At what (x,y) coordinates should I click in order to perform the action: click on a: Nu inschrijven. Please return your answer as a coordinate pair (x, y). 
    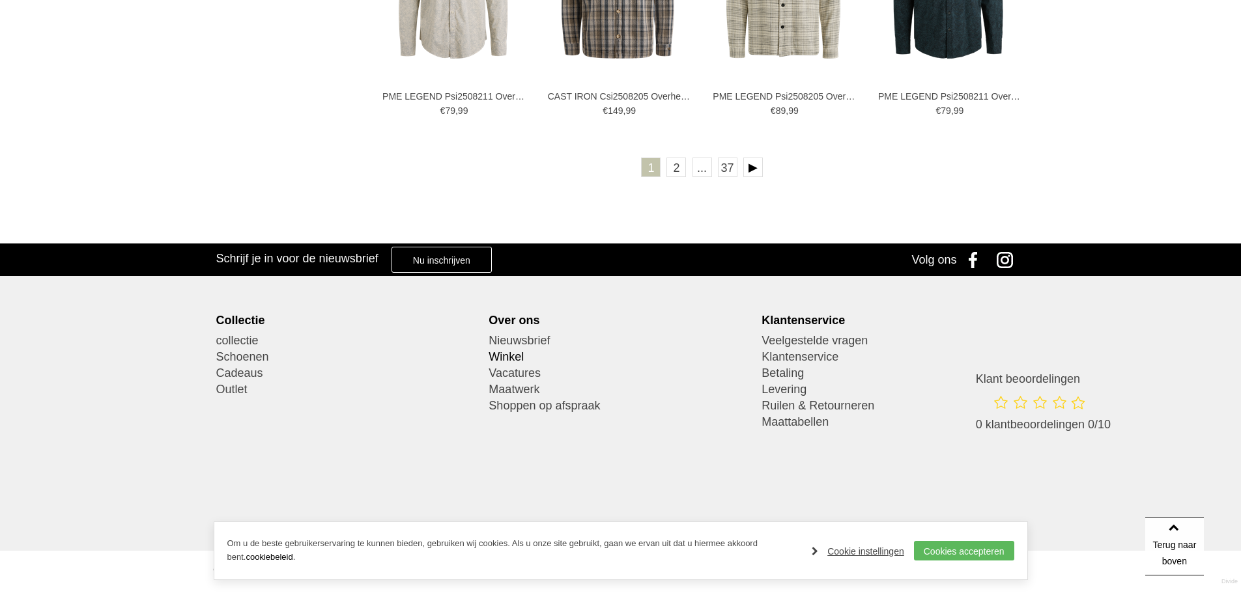
    Looking at the image, I should click on (442, 260).